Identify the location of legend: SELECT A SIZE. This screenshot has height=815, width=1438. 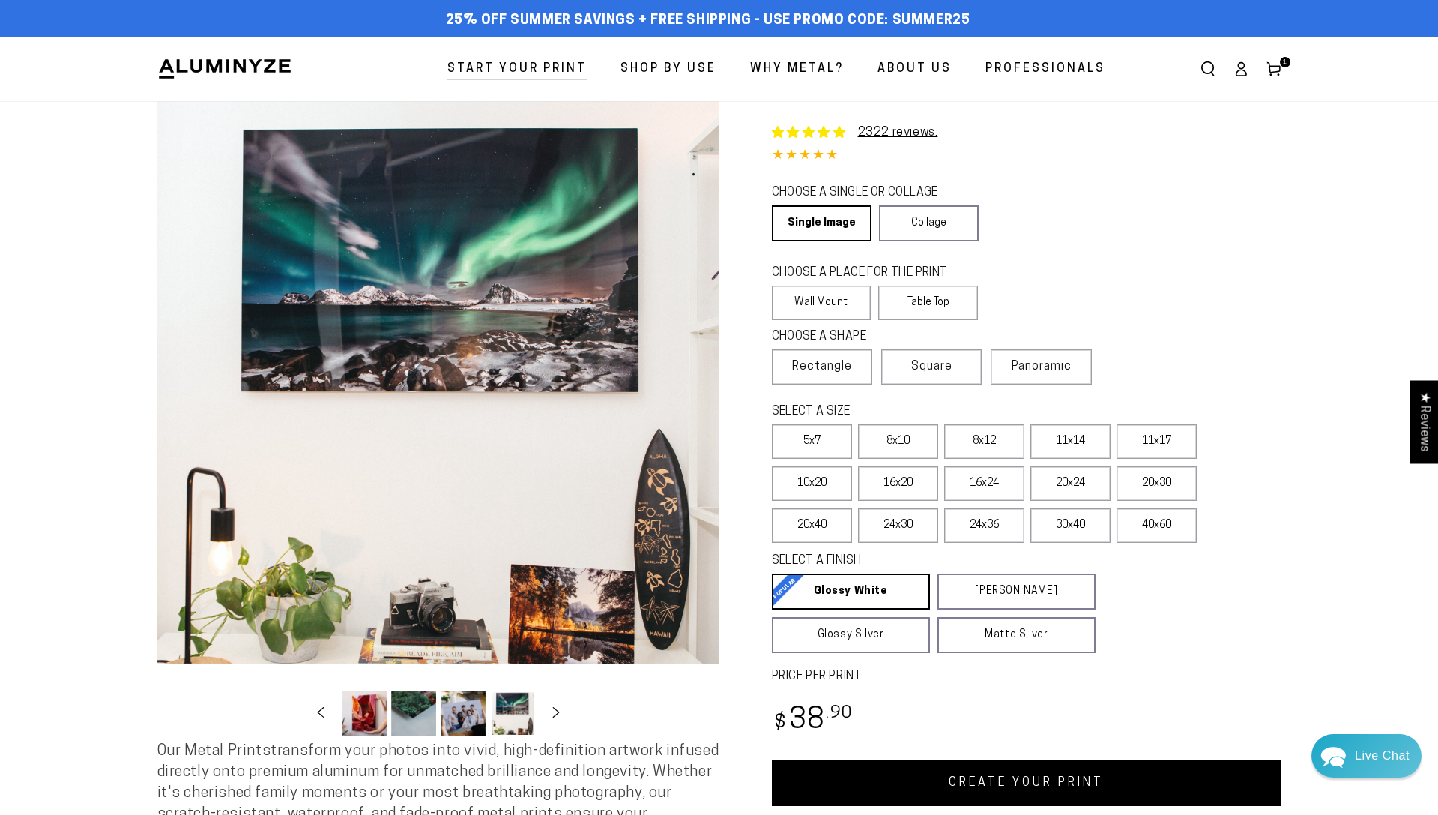
(922, 412).